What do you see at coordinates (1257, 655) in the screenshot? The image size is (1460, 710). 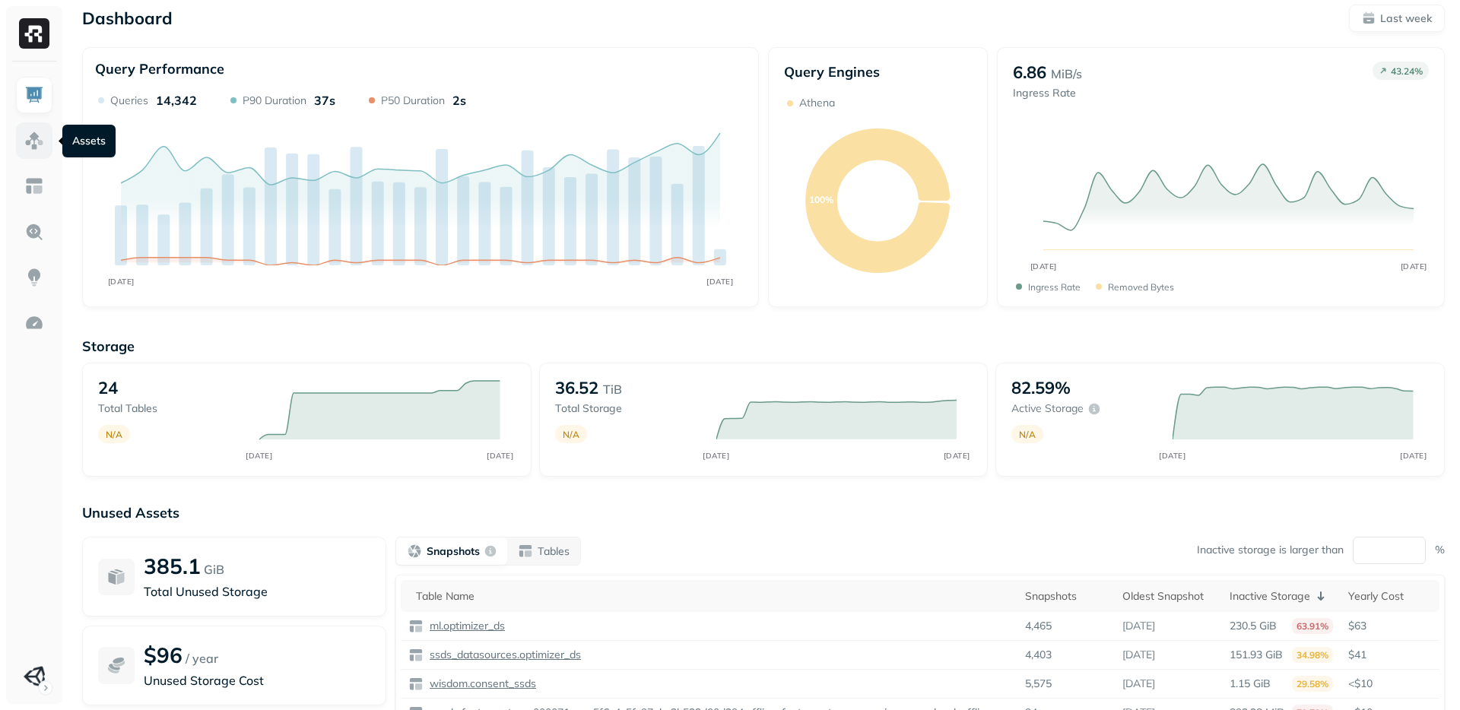 I see `p: 151.93 GiB` at bounding box center [1257, 655].